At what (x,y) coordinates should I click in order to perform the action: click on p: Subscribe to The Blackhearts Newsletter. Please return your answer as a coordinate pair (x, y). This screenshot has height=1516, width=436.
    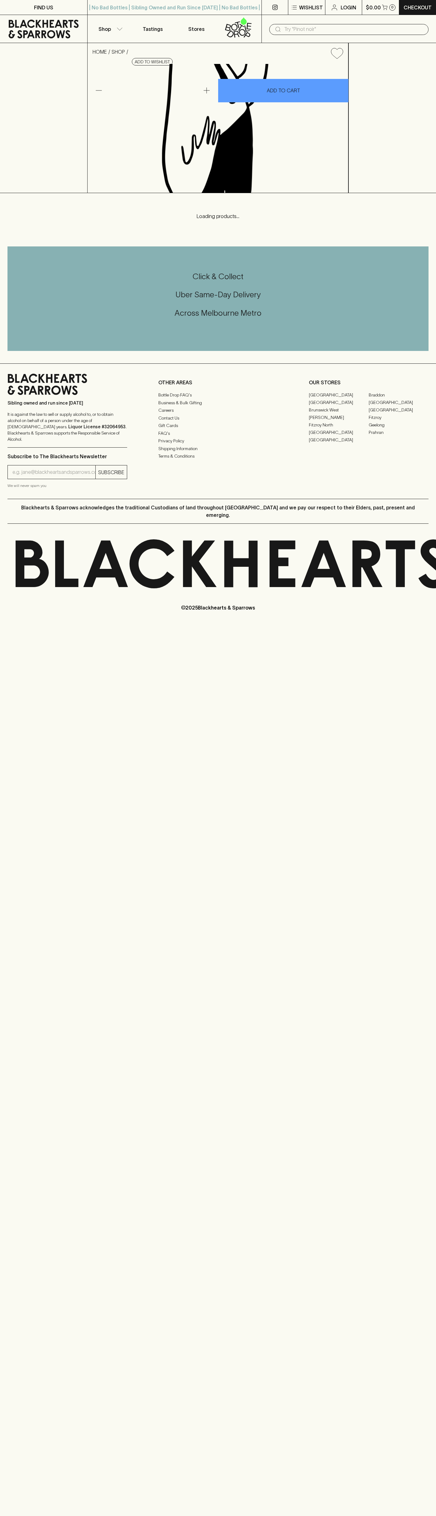
    Looking at the image, I should click on (67, 456).